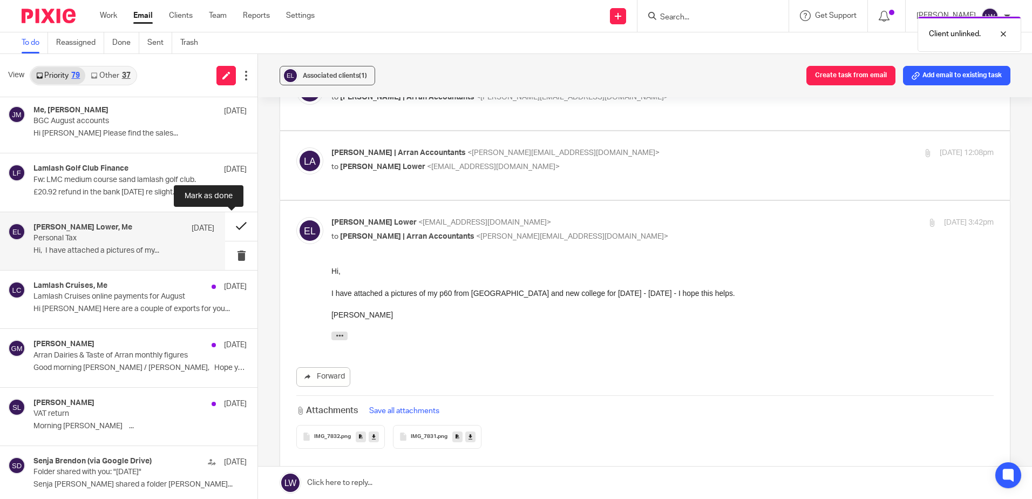 This screenshot has height=499, width=1032. I want to click on a: To do, so click(35, 43).